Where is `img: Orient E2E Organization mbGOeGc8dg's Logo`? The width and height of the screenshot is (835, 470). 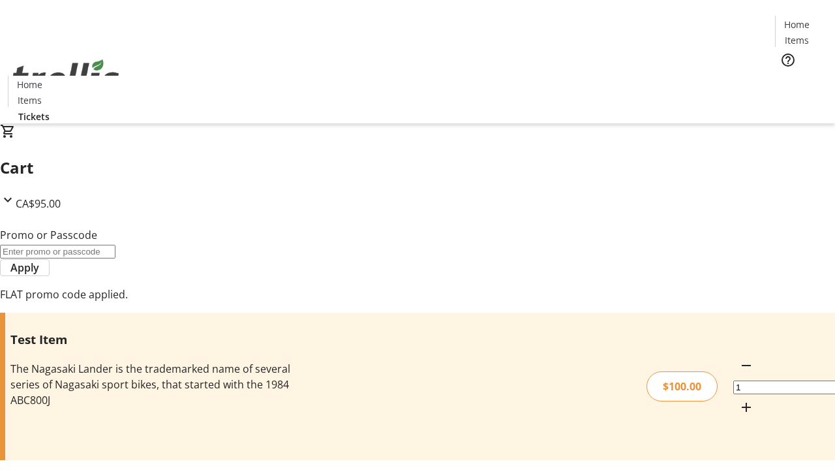
img: Orient E2E Organization mbGOeGc8dg's Logo is located at coordinates (66, 78).